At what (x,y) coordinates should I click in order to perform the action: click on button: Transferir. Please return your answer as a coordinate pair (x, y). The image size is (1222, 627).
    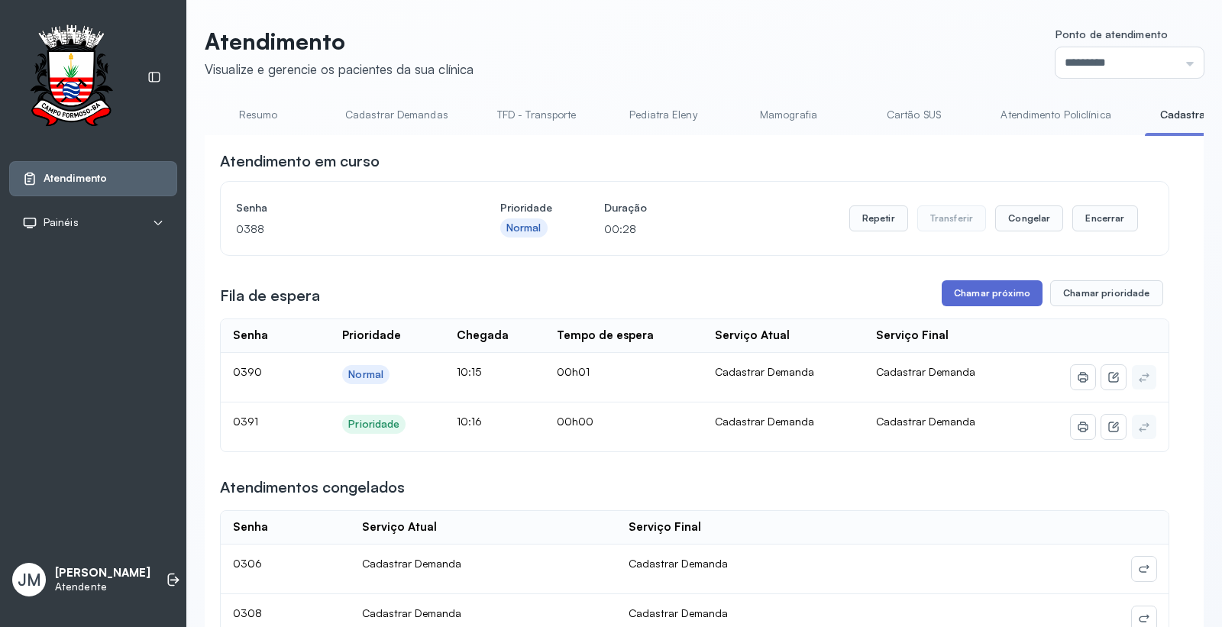
    Looking at the image, I should click on (952, 218).